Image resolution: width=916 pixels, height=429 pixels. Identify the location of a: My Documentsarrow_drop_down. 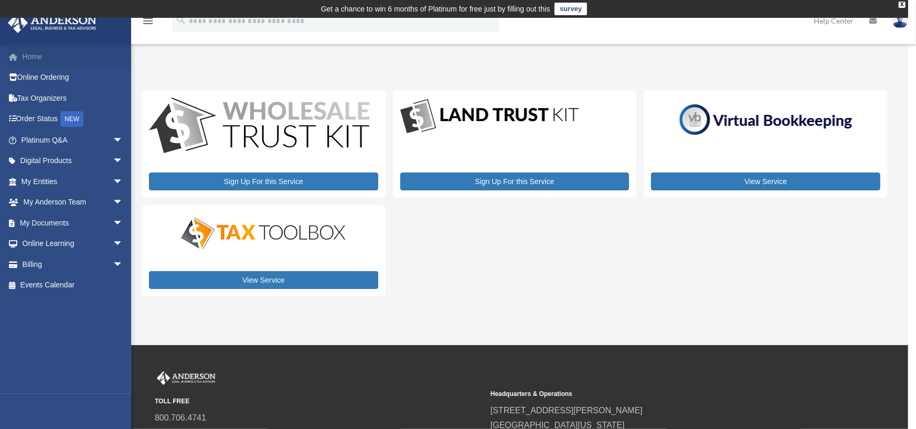
(73, 223).